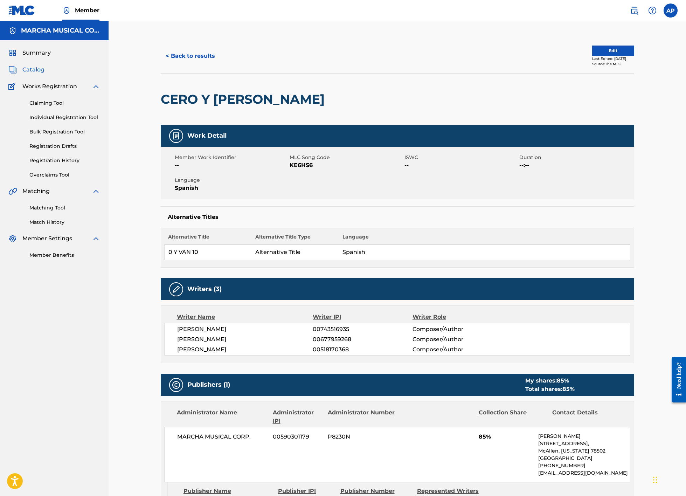  I want to click on a: Match History, so click(65, 222).